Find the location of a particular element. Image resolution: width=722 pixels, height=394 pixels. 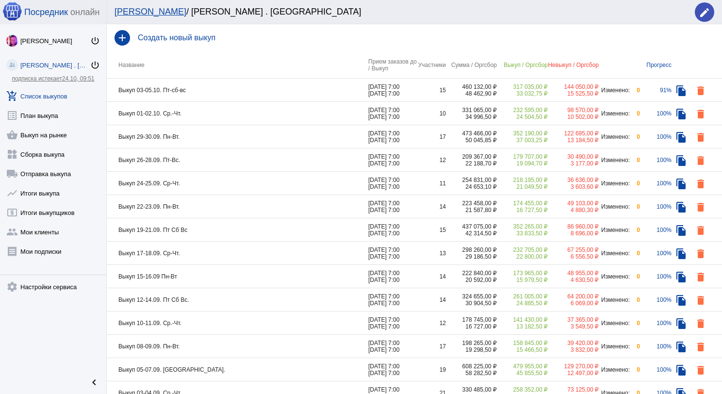

td: 17 is located at coordinates (431, 137).